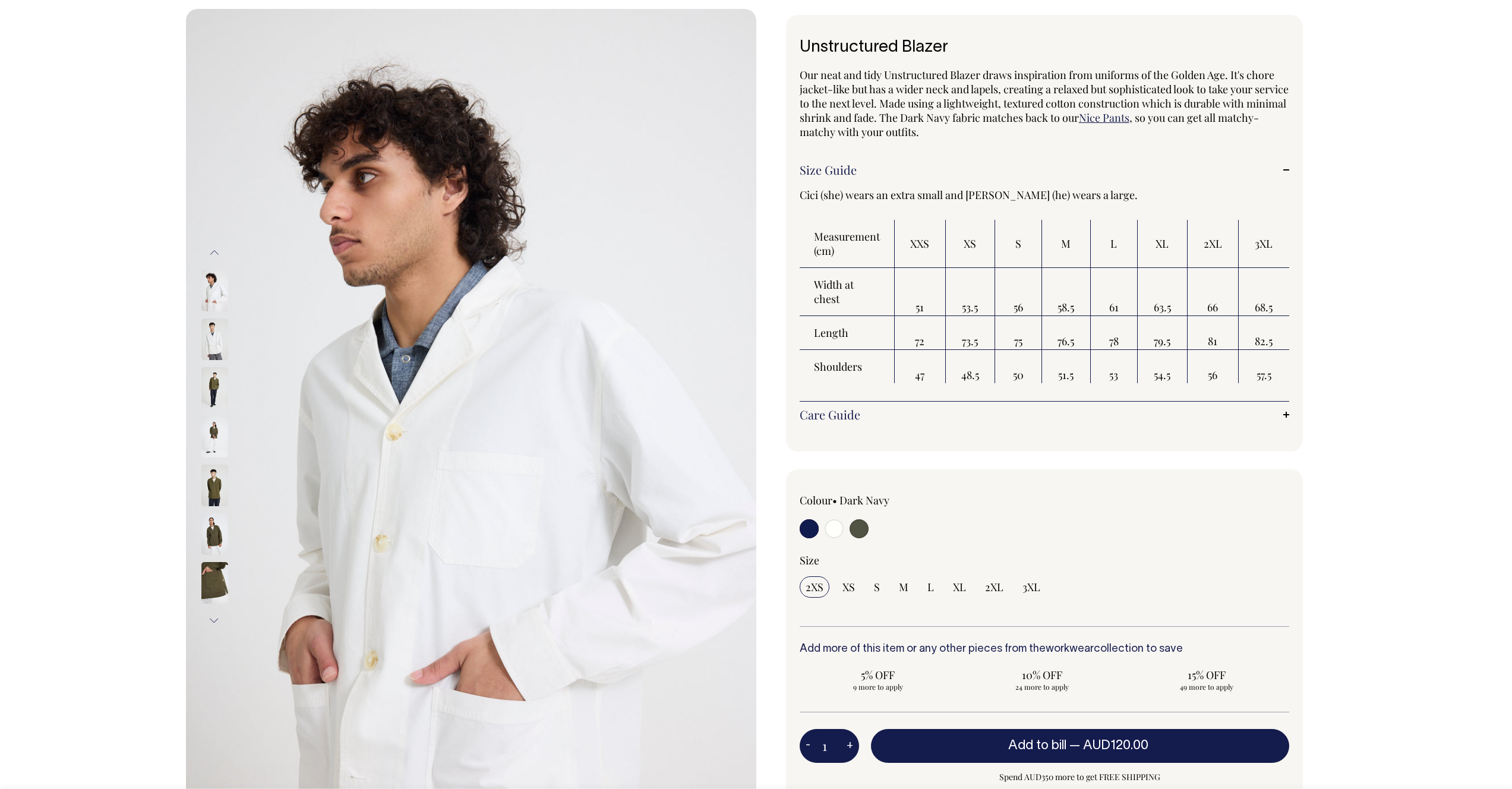 This screenshot has height=789, width=1512. Describe the element at coordinates (1044, 649) in the screenshot. I see `h6: Add more of this item or any other pieces from the collection to save` at that location.